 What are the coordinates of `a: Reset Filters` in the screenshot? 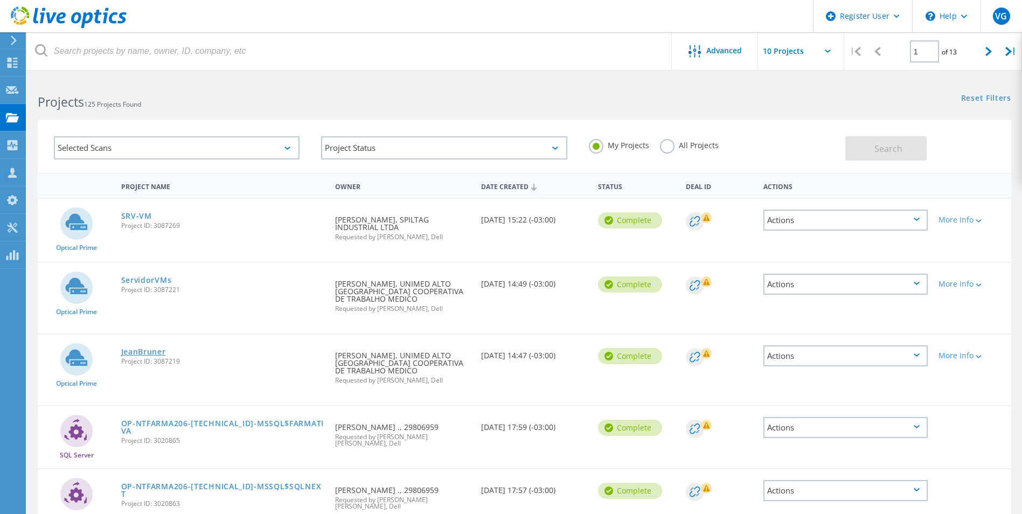 It's located at (986, 99).